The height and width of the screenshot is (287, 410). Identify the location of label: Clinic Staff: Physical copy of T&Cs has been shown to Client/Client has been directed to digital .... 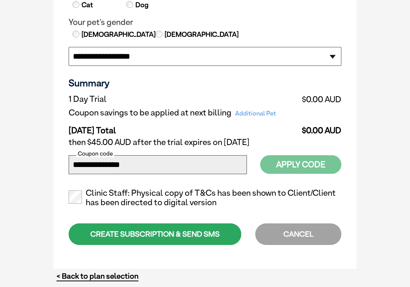
(205, 198).